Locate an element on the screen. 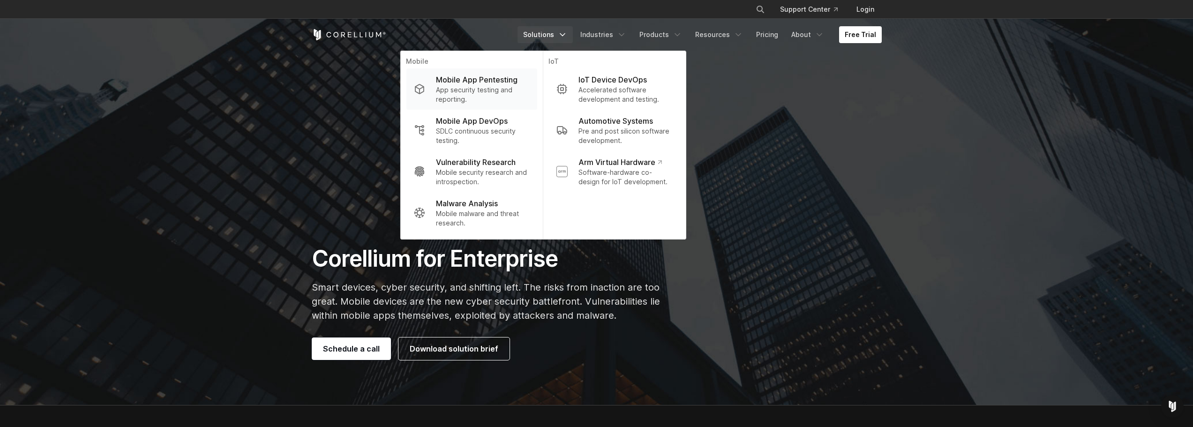 Image resolution: width=1193 pixels, height=427 pixels. a: IoT Device DevOps Accelerated software development and testing. is located at coordinates (614, 89).